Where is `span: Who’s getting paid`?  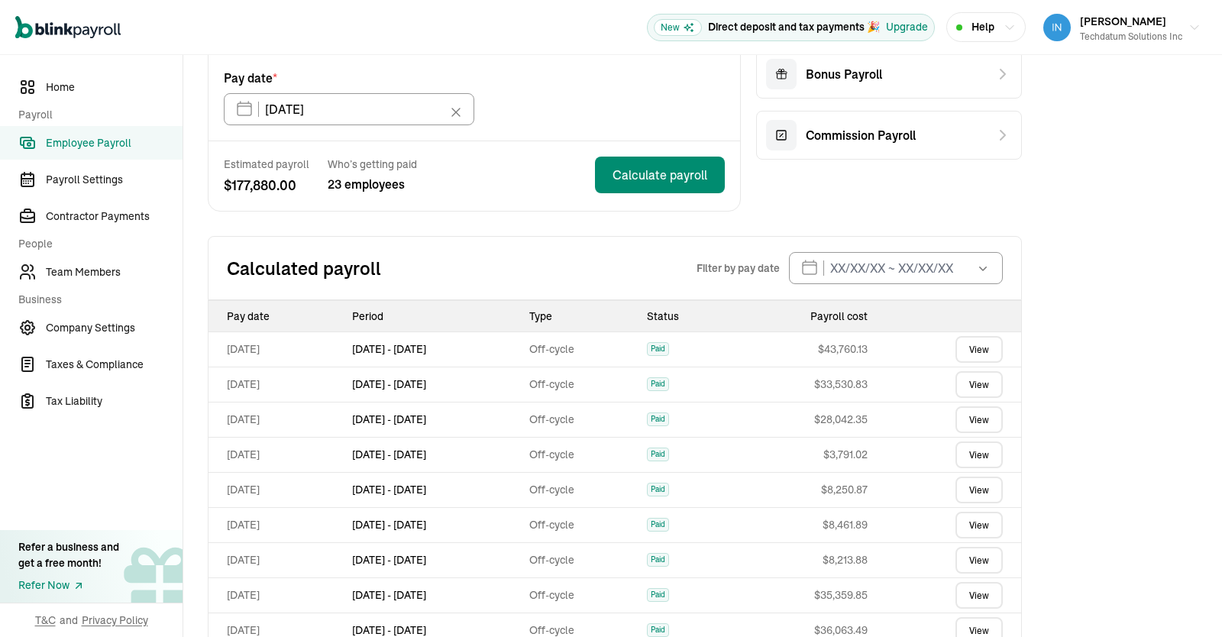 span: Who’s getting paid is located at coordinates (372, 164).